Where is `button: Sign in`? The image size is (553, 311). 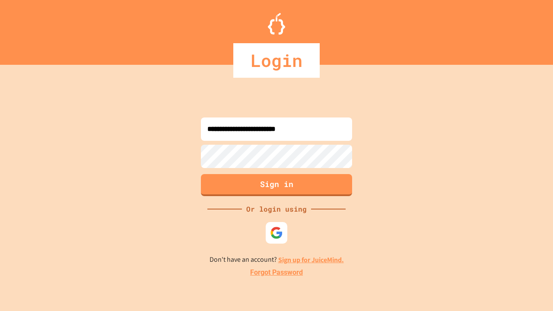 button: Sign in is located at coordinates (277, 185).